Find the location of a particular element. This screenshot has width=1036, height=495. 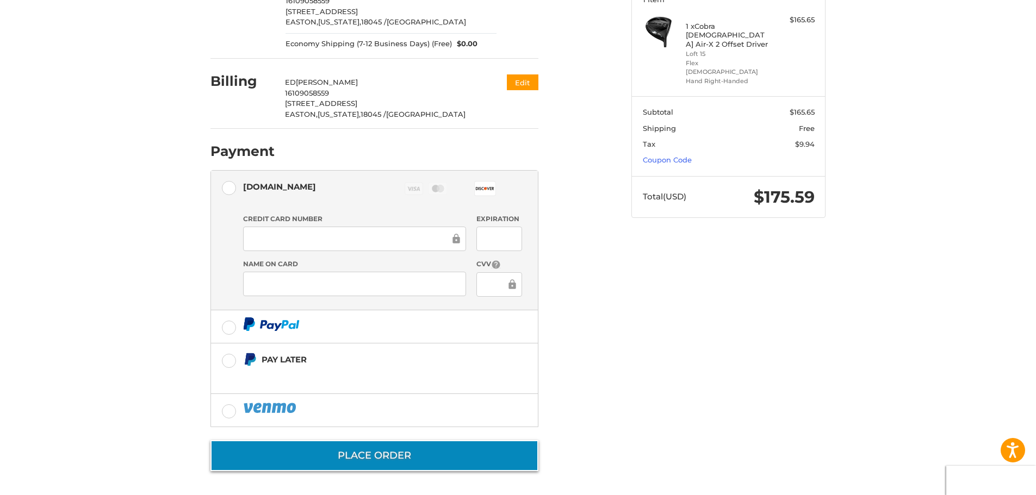

span: 16109058559 is located at coordinates (307, 93).